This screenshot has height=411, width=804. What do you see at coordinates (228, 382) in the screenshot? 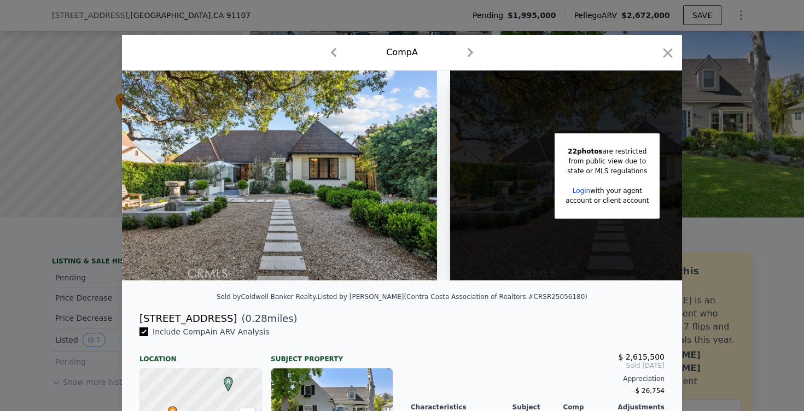
I see `span: A` at bounding box center [228, 382].